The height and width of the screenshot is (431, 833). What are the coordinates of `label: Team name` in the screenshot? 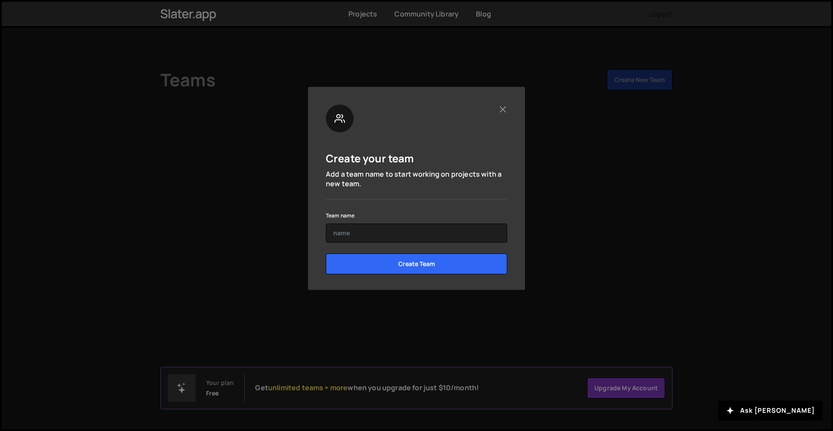 It's located at (340, 216).